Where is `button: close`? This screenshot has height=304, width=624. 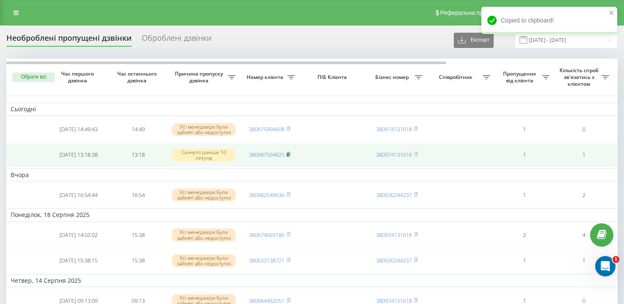
button: close is located at coordinates (612, 13).